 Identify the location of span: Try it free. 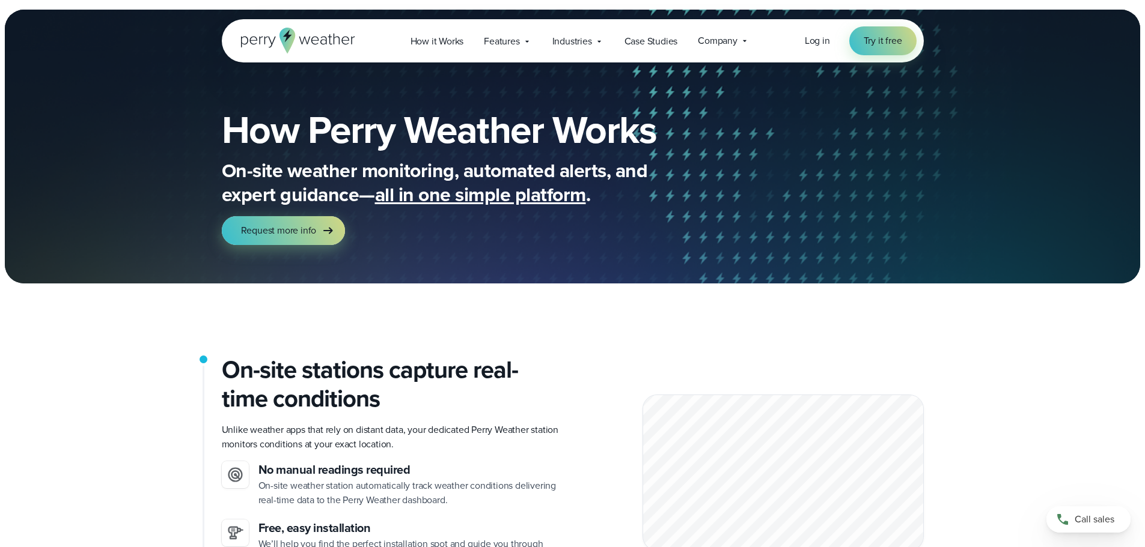
(883, 41).